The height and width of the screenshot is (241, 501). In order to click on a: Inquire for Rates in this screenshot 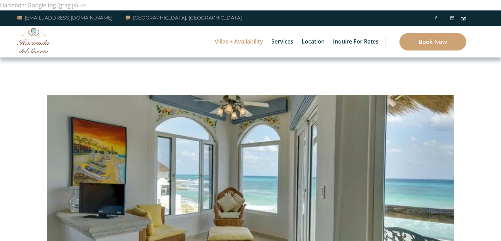, I will do `click(356, 42)`.